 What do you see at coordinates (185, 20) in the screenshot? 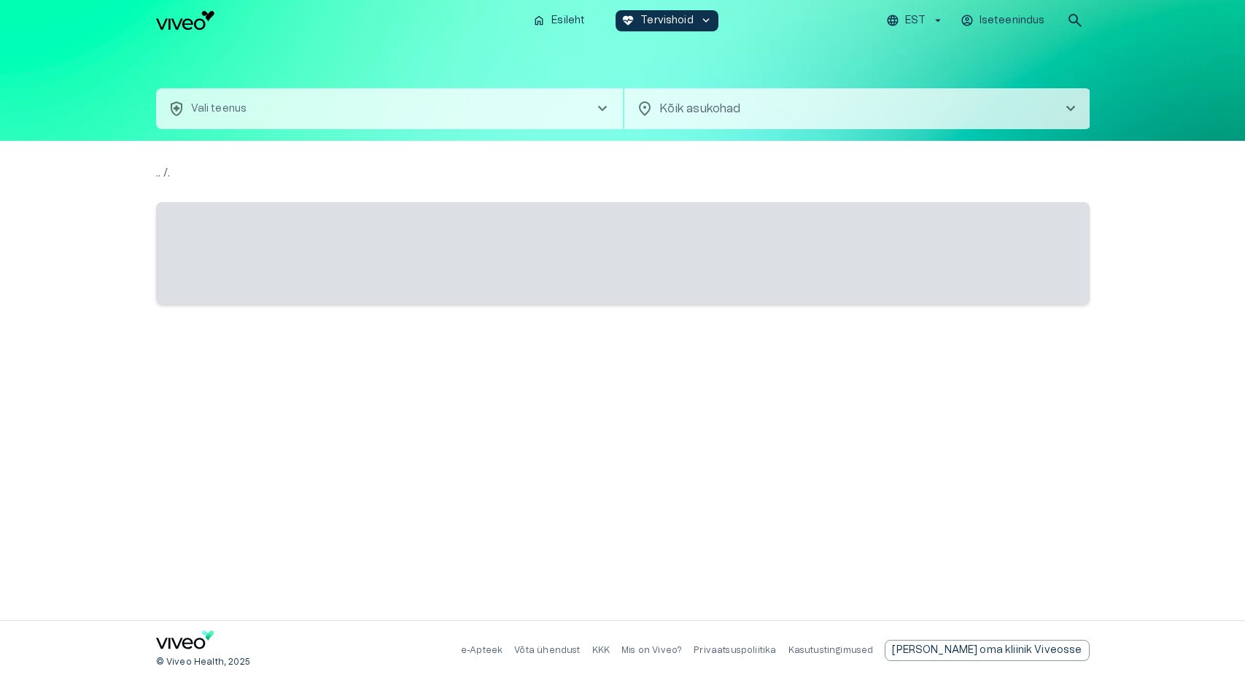
I see `img: Viveo logo` at bounding box center [185, 20].